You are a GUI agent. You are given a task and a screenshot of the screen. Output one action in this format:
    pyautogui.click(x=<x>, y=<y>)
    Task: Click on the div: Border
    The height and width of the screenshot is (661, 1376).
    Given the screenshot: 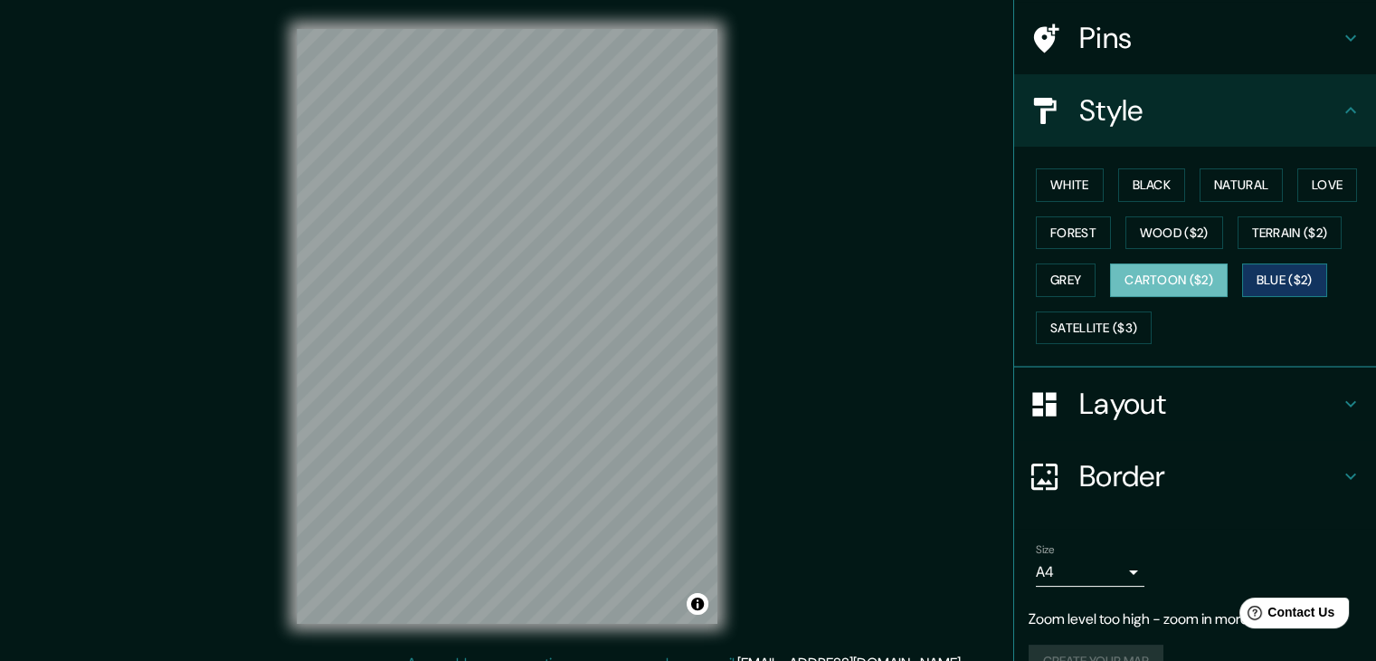 What is the action you would take?
    pyautogui.click(x=1195, y=476)
    